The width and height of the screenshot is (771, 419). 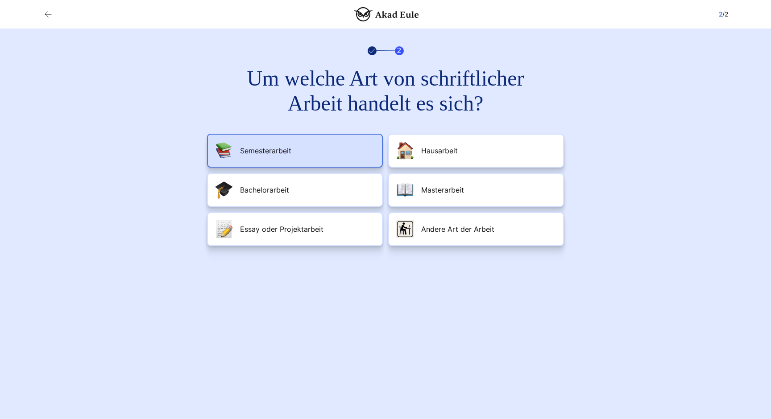 I want to click on img: logo, so click(x=386, y=14).